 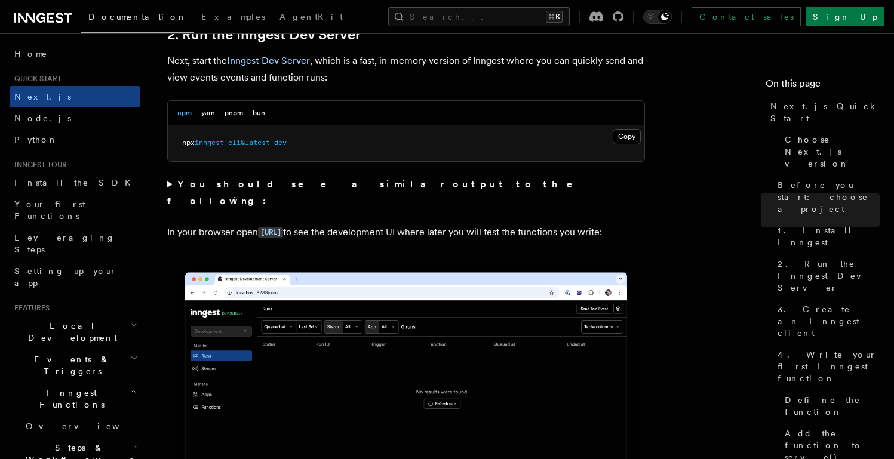 I want to click on a: Overview, so click(x=81, y=427).